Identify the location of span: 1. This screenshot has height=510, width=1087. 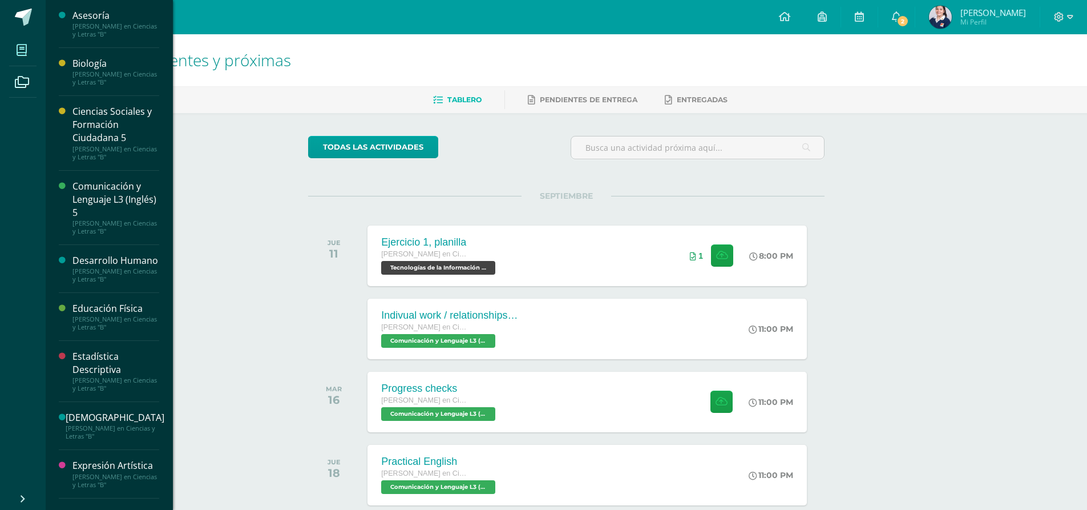
(701, 256).